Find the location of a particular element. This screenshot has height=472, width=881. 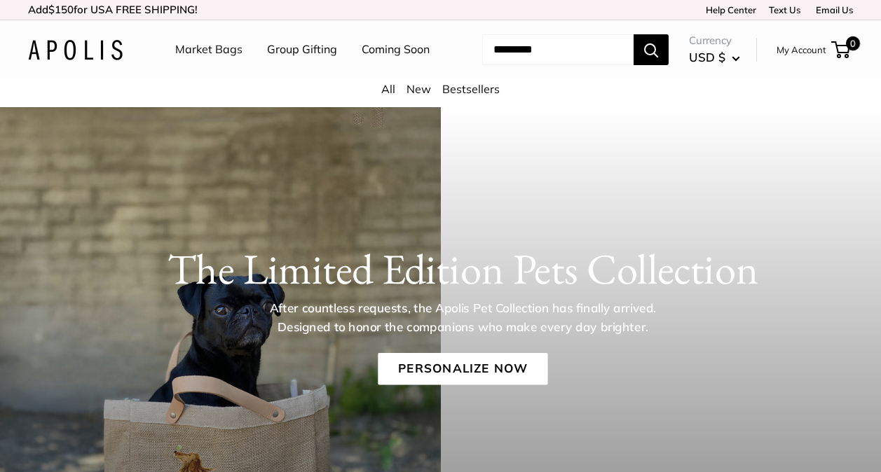

a: Market Bags is located at coordinates (209, 50).